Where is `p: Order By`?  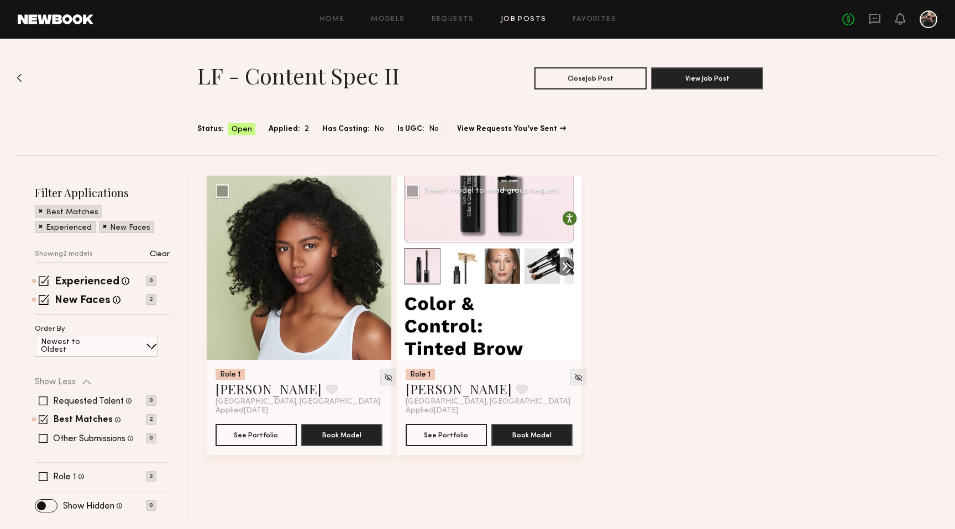
p: Order By is located at coordinates (50, 329).